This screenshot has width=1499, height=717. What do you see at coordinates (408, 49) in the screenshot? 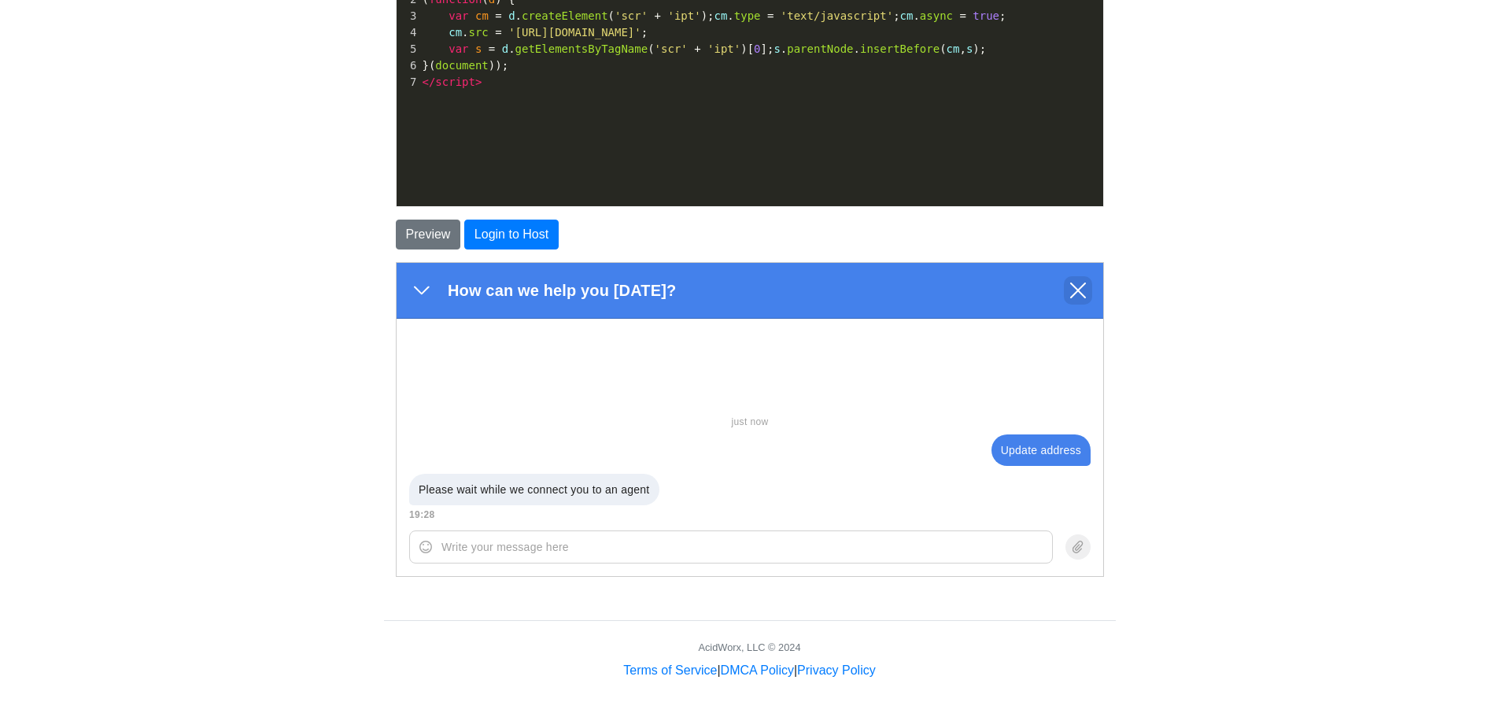
I see `div: 5` at bounding box center [408, 49].